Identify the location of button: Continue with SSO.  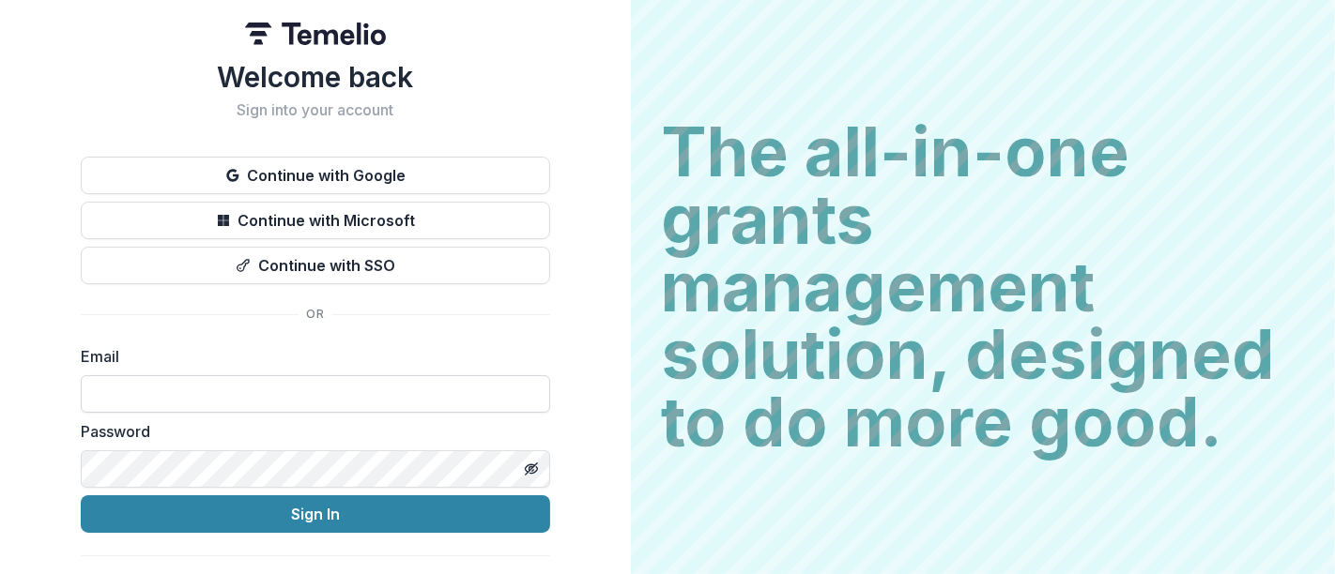
(315, 266).